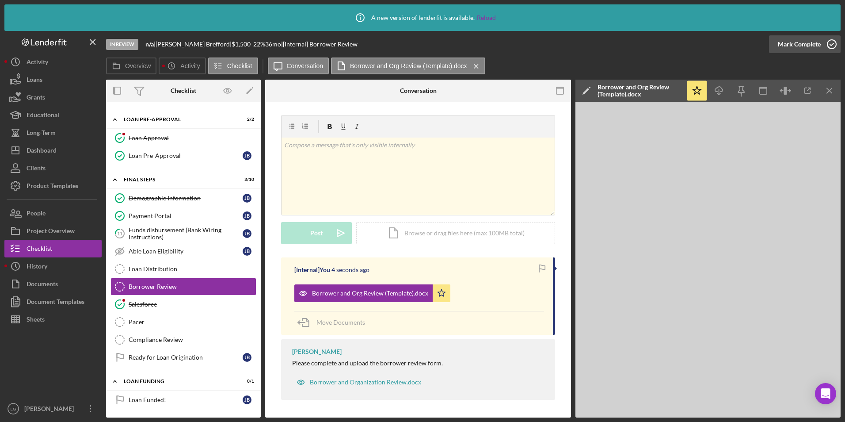 The width and height of the screenshot is (845, 422). What do you see at coordinates (53, 319) in the screenshot?
I see `button: Sheets` at bounding box center [53, 319].